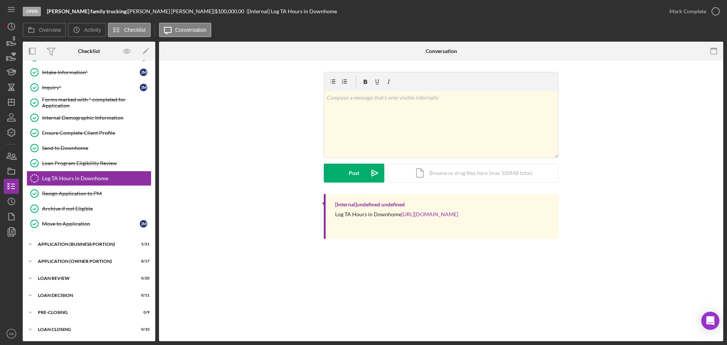 This screenshot has width=727, height=345. What do you see at coordinates (84, 278) in the screenshot?
I see `div: LOAN REVIEW` at bounding box center [84, 278].